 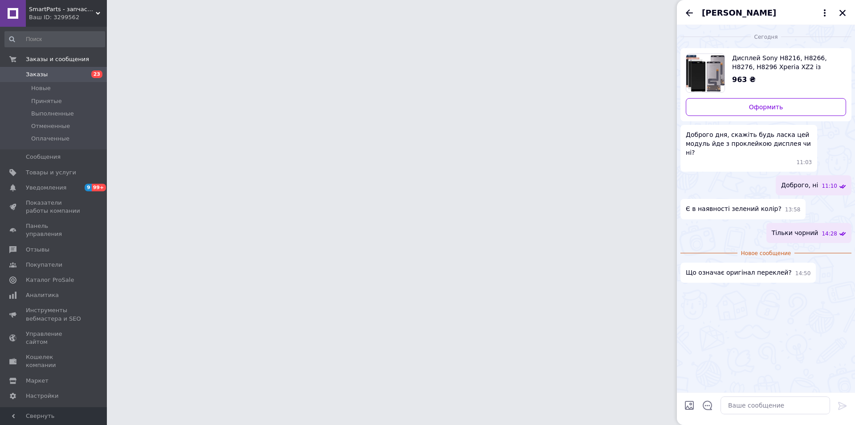 I want to click on span: Тiльки чорний, so click(x=795, y=233).